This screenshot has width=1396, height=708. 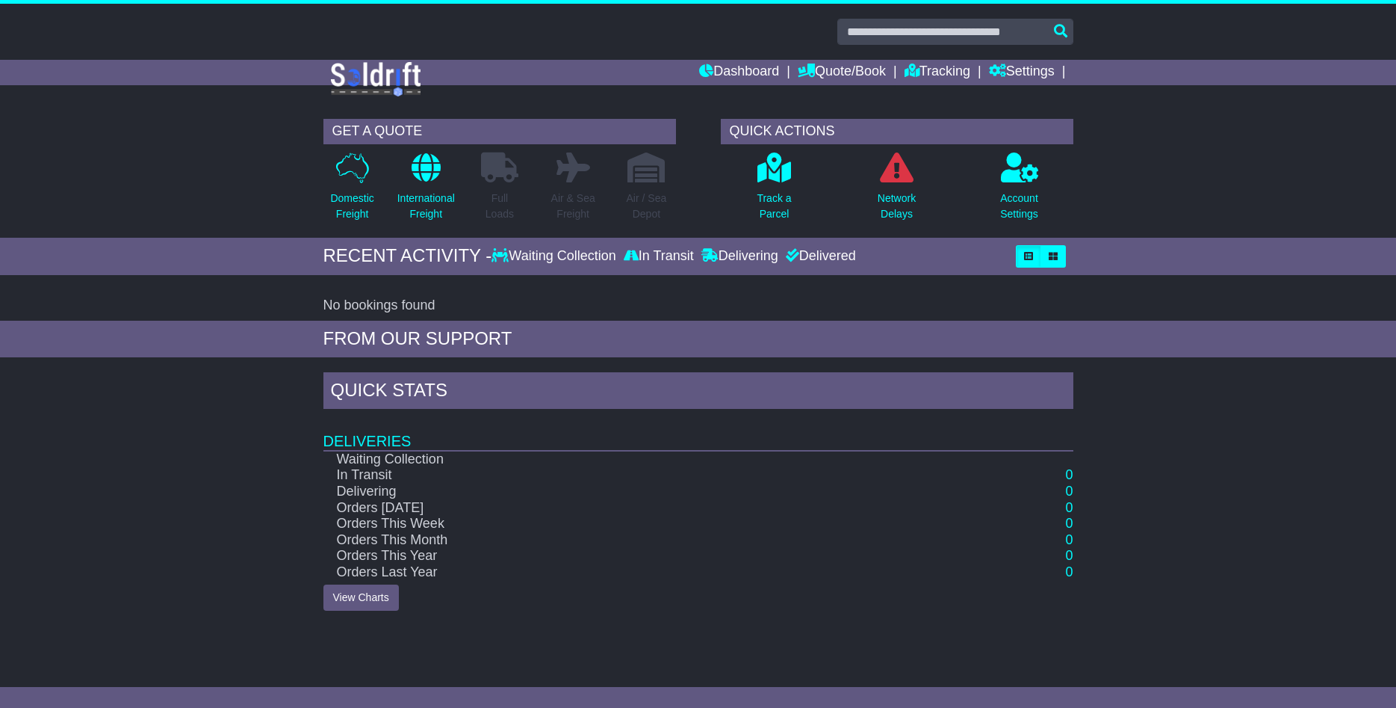 What do you see at coordinates (897, 191) in the screenshot?
I see `a: NetworkDelays` at bounding box center [897, 191].